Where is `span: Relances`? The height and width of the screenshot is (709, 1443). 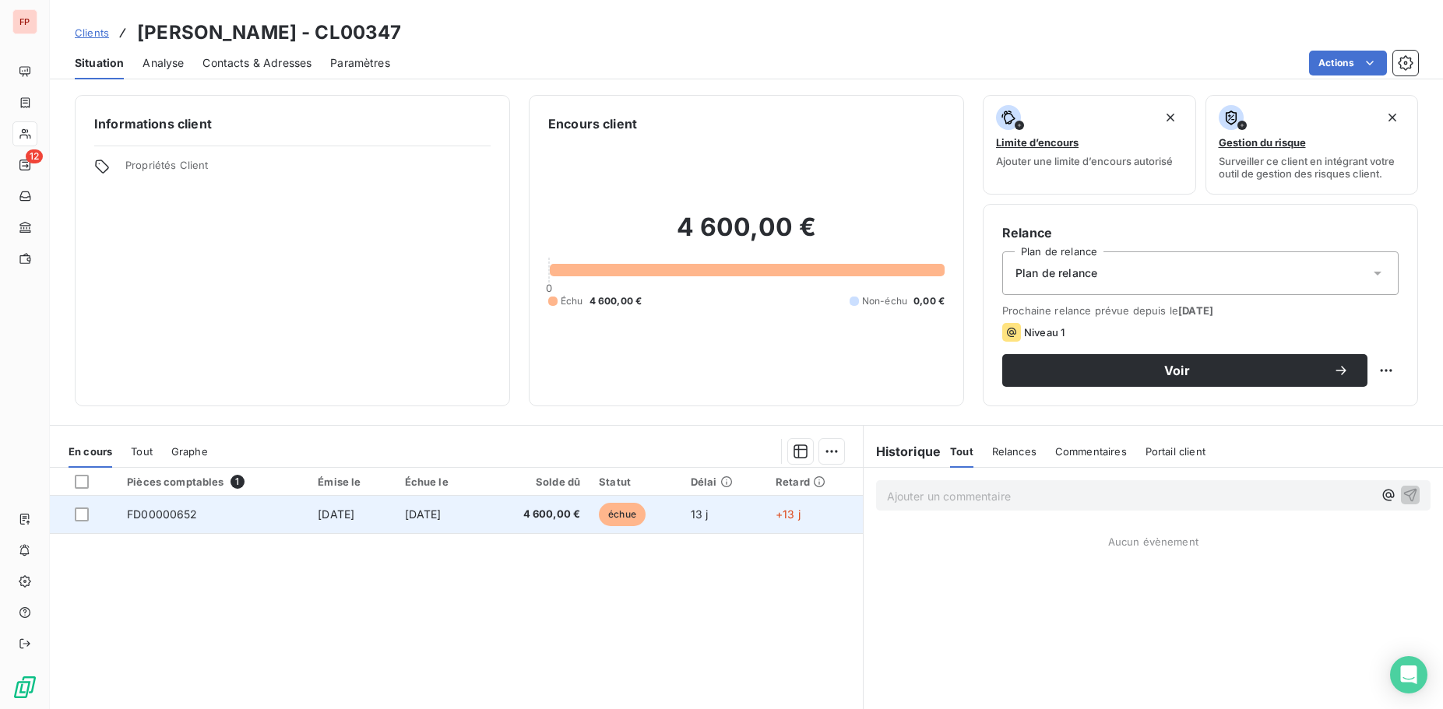
span: Relances is located at coordinates (1014, 452).